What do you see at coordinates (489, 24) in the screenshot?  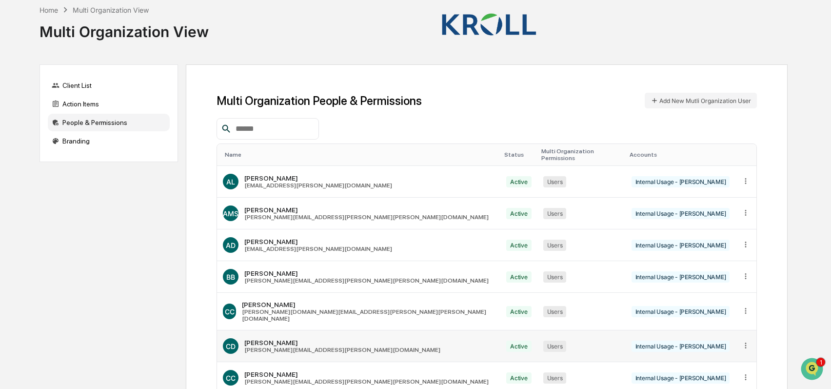 I see `img: Kroll` at bounding box center [489, 24].